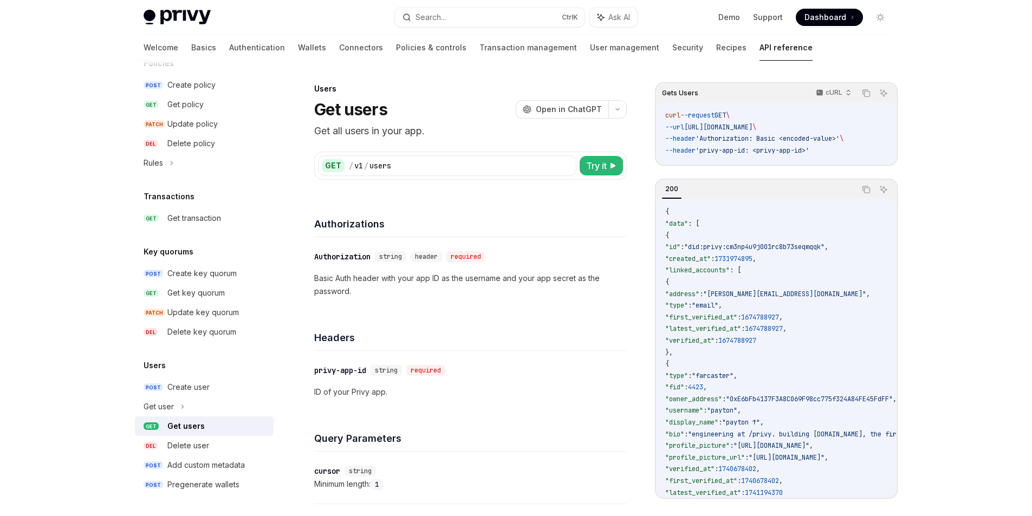 The width and height of the screenshot is (1032, 516). I want to click on div: privy-app-id, so click(340, 370).